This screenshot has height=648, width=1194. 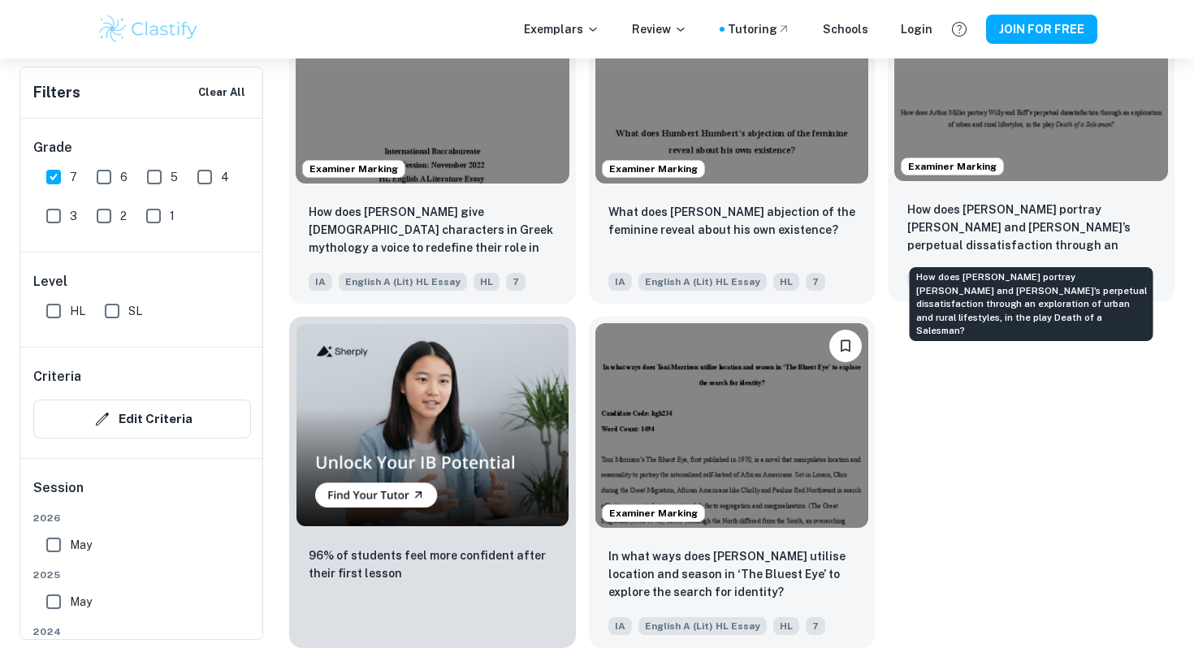 What do you see at coordinates (222, 93) in the screenshot?
I see `button: Clear All` at bounding box center [222, 93].